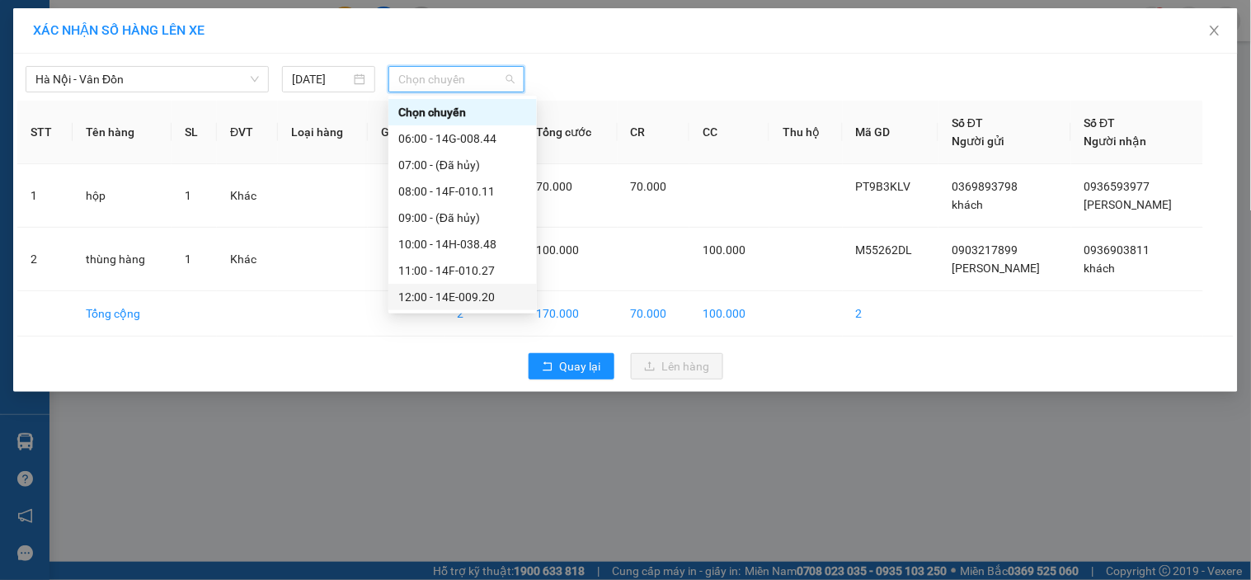  What do you see at coordinates (968, 205) in the screenshot?
I see `span: khách` at bounding box center [968, 205].